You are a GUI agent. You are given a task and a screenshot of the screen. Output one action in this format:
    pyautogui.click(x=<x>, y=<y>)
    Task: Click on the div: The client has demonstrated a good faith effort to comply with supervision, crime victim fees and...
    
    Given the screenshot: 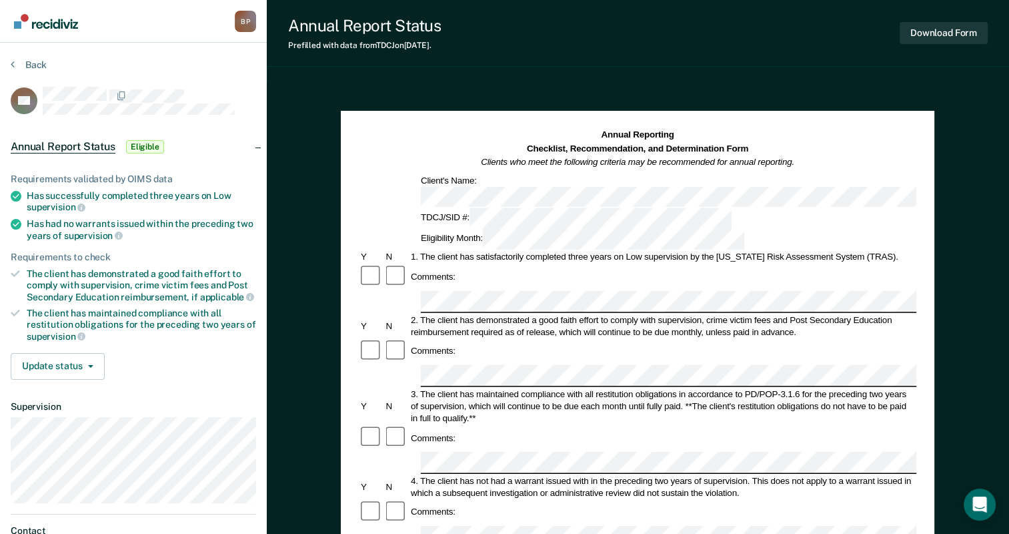 What is the action you would take?
    pyautogui.click(x=141, y=285)
    